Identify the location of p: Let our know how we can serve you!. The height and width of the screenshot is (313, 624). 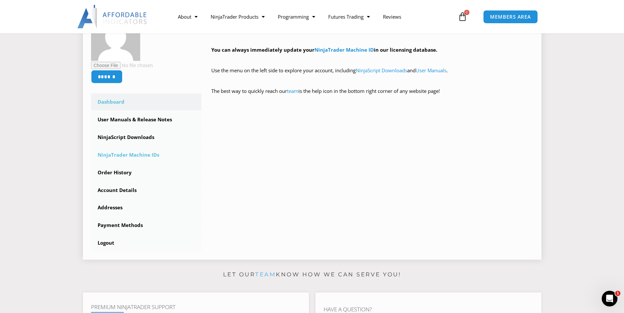
(312, 275).